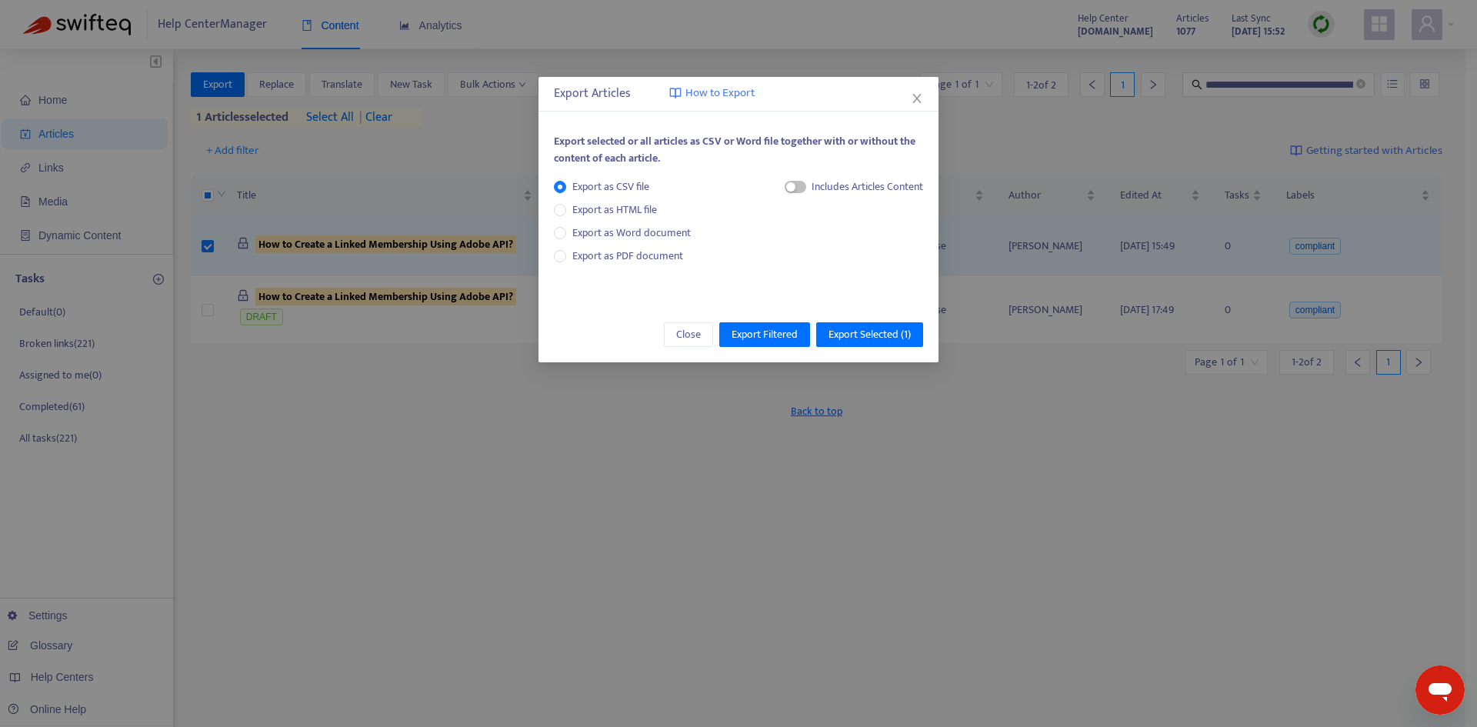 Image resolution: width=1477 pixels, height=727 pixels. What do you see at coordinates (615, 210) in the screenshot?
I see `span: Export as HTML file` at bounding box center [615, 210].